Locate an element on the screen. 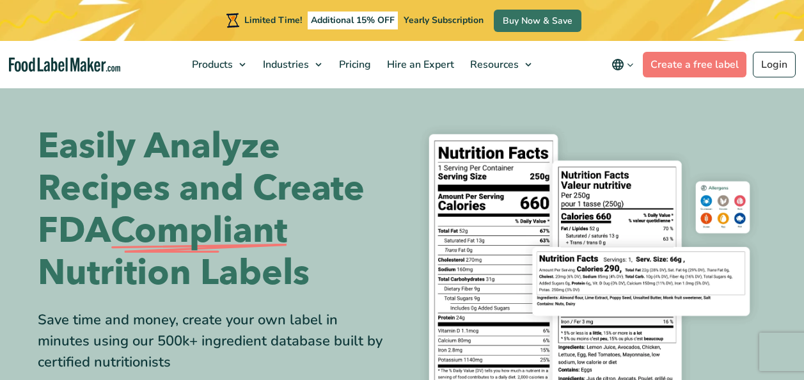 Image resolution: width=804 pixels, height=380 pixels. a: Buy Now & Save is located at coordinates (537, 20).